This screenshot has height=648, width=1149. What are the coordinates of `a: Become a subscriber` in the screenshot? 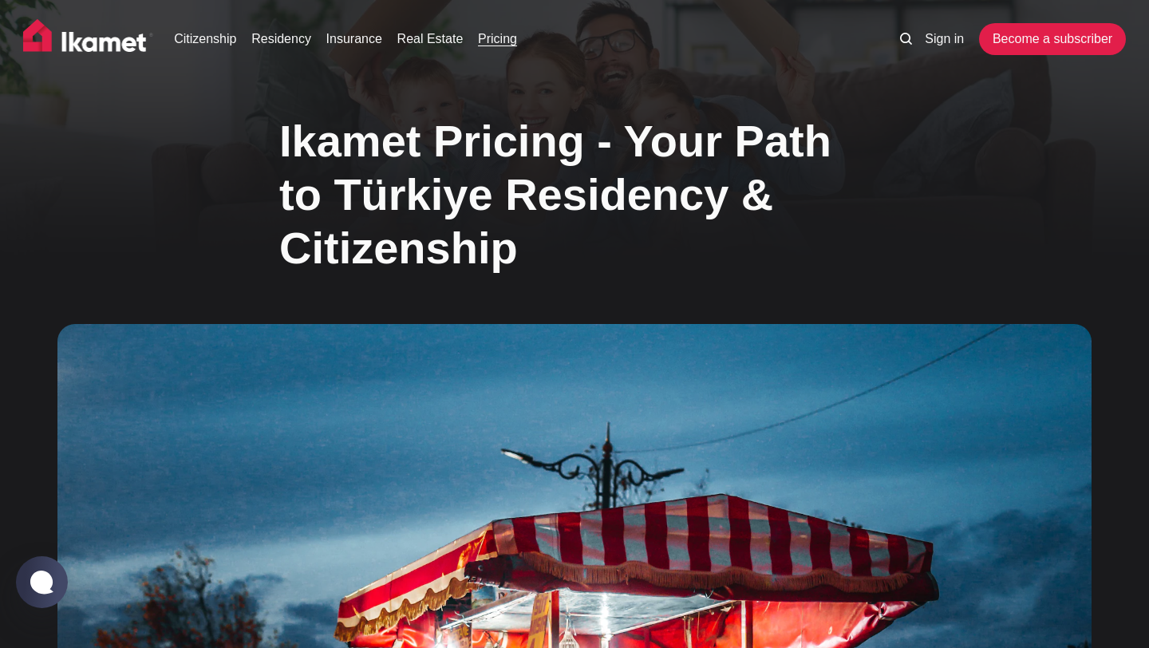 It's located at (1052, 39).